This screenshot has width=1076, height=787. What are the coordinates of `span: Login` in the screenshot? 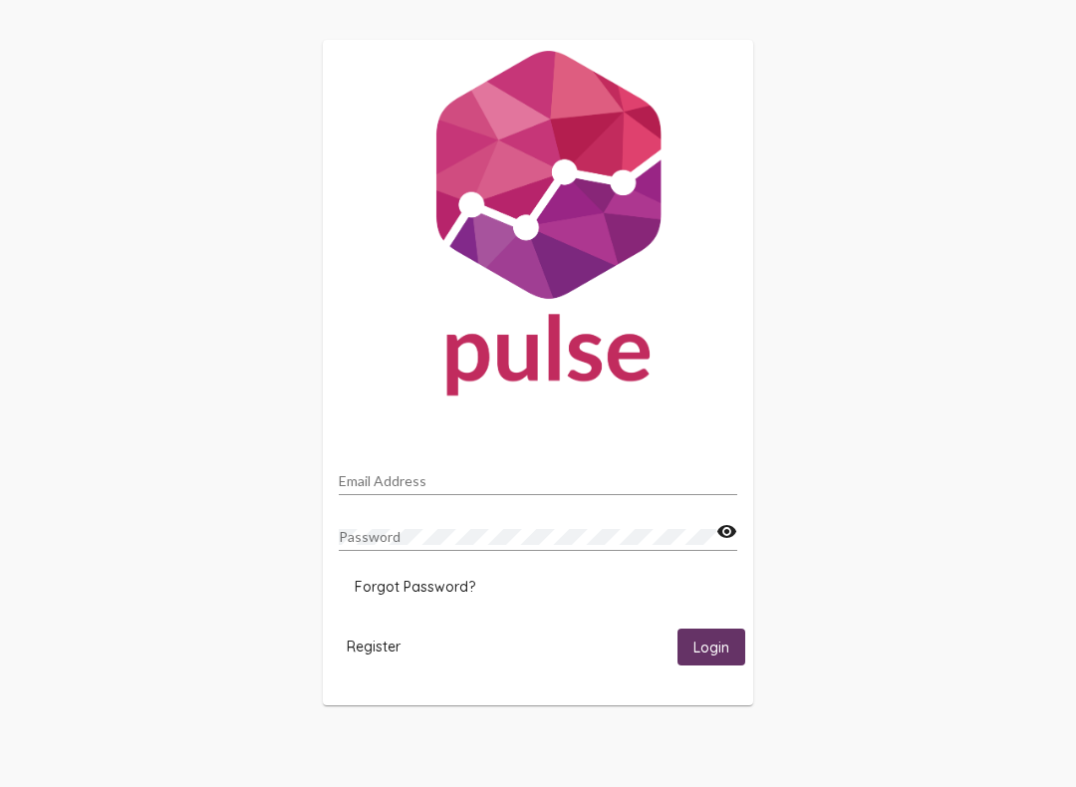 It's located at (711, 647).